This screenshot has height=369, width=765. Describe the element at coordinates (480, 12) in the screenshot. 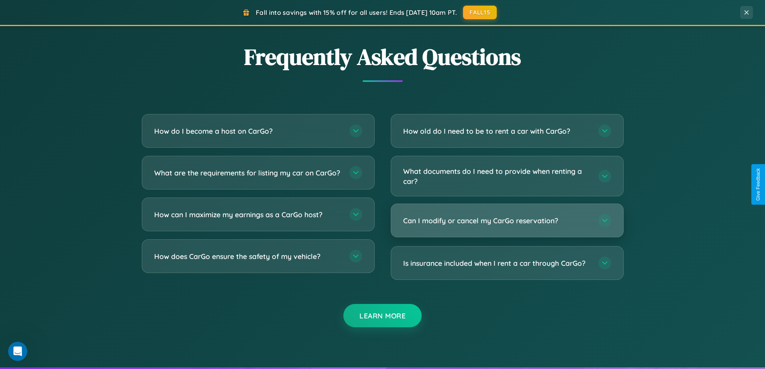

I see `button: FALL15` at that location.